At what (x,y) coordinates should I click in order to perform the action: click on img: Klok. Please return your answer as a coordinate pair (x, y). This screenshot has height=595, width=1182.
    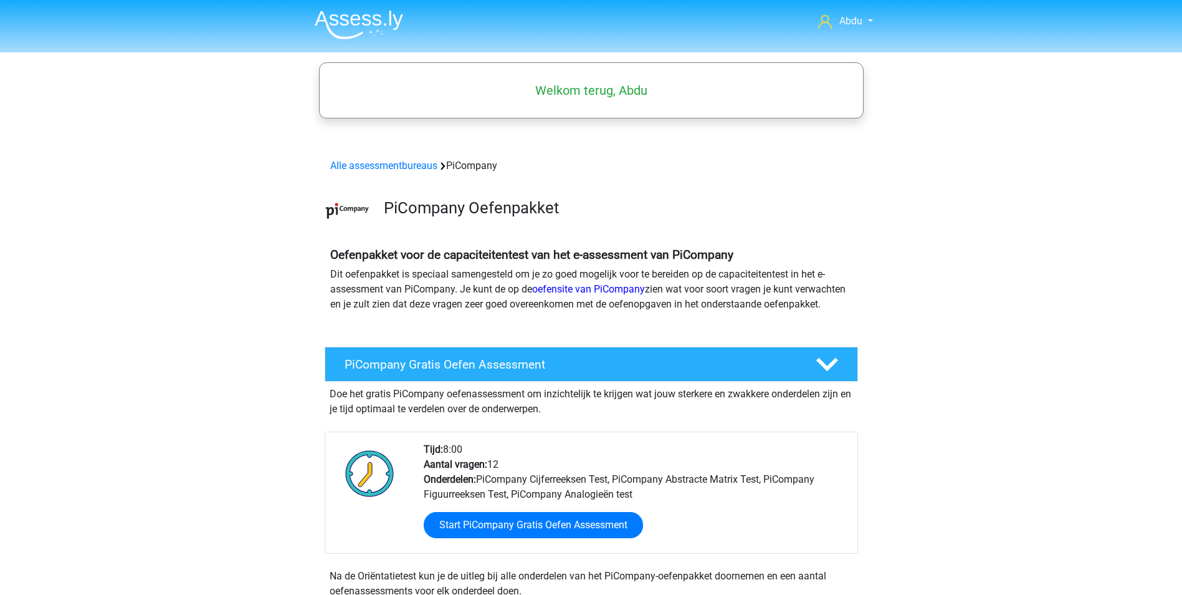
    Looking at the image, I should click on (370, 473).